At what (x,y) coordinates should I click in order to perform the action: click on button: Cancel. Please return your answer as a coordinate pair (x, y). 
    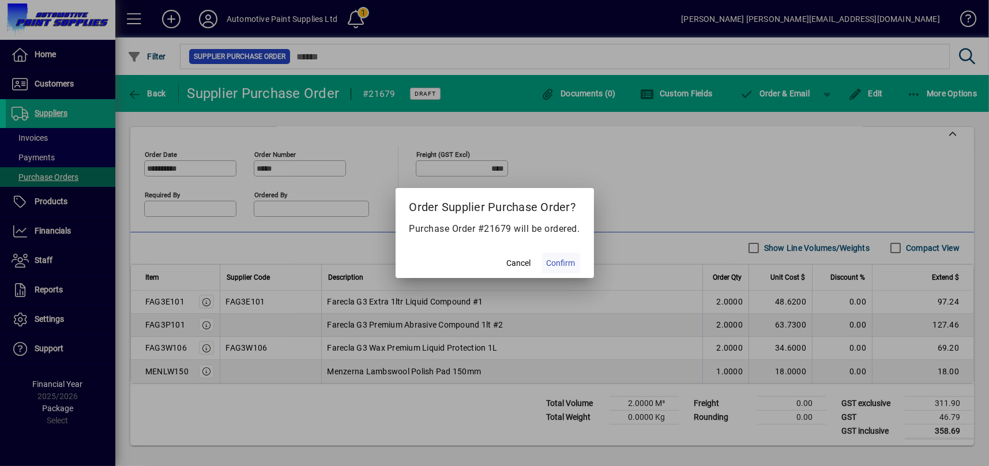
    Looking at the image, I should click on (519, 263).